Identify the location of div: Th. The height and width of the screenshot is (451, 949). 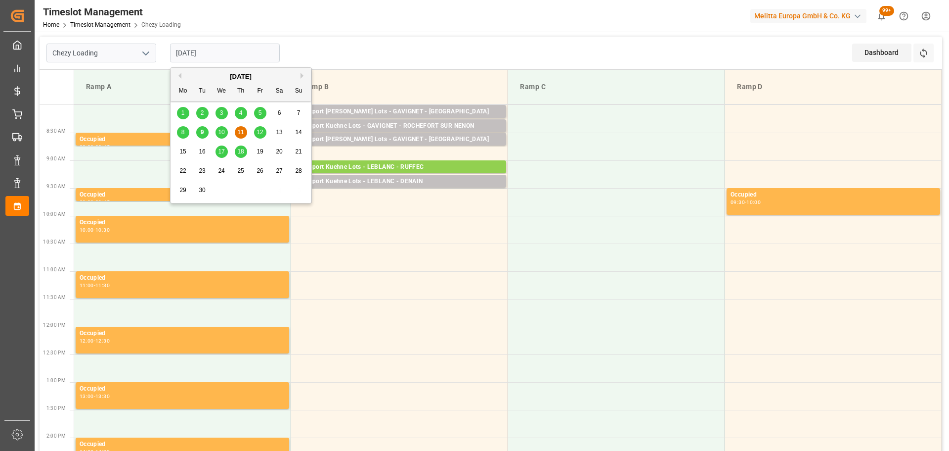
(241, 91).